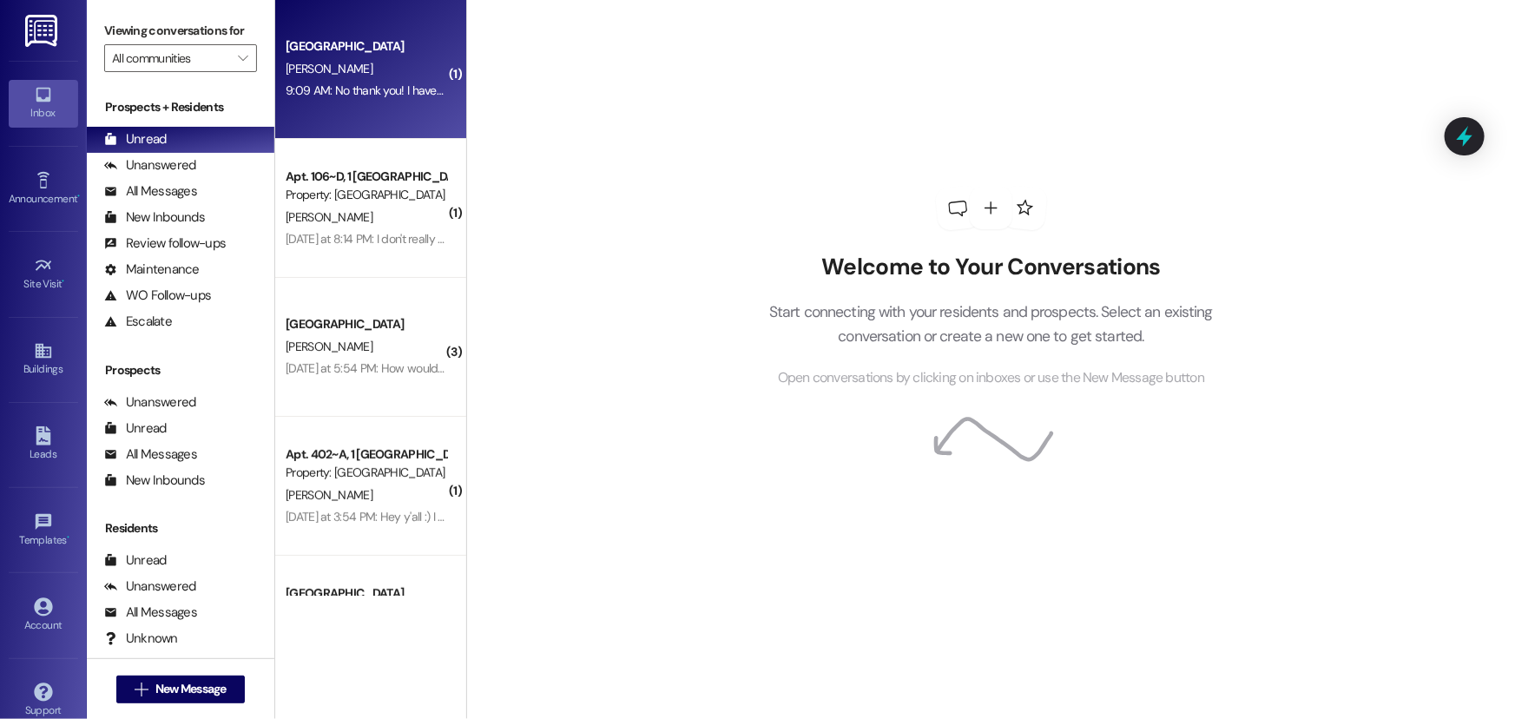  What do you see at coordinates (141, 638) in the screenshot?
I see `div: Unknown` at bounding box center [141, 638].